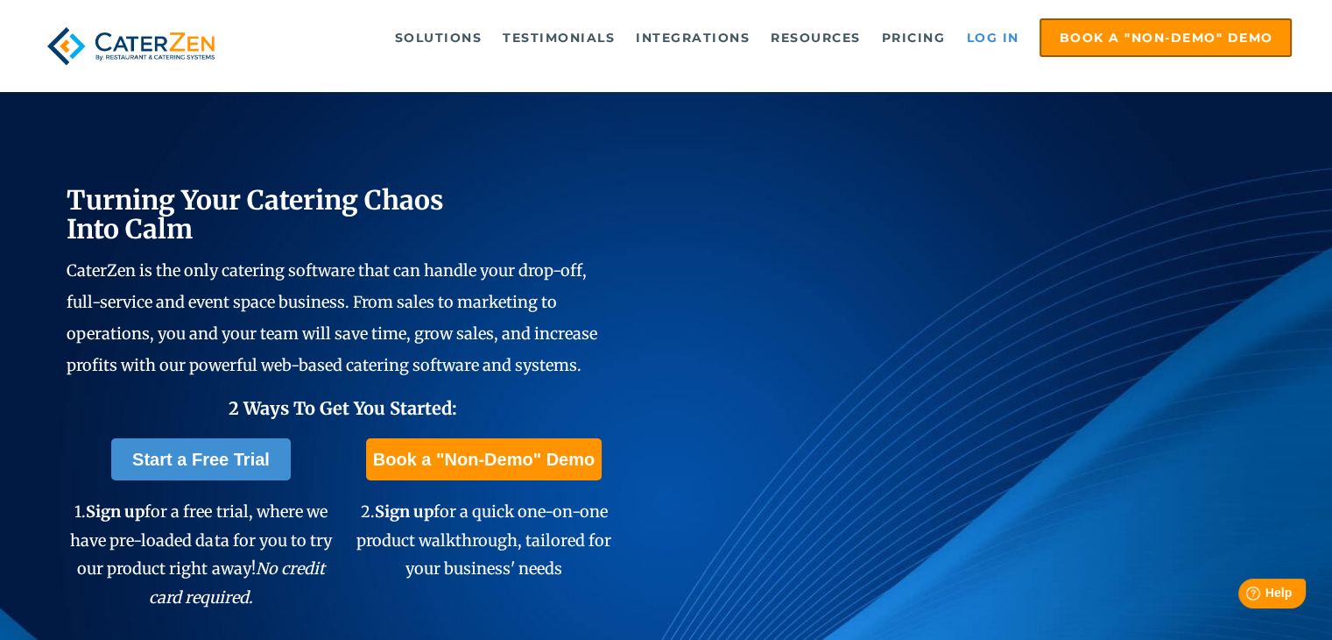 Image resolution: width=1332 pixels, height=640 pixels. Describe the element at coordinates (201, 554) in the screenshot. I see `span: 1. for a free trial, where we have pre-loaded data for you to try our product right away!` at that location.